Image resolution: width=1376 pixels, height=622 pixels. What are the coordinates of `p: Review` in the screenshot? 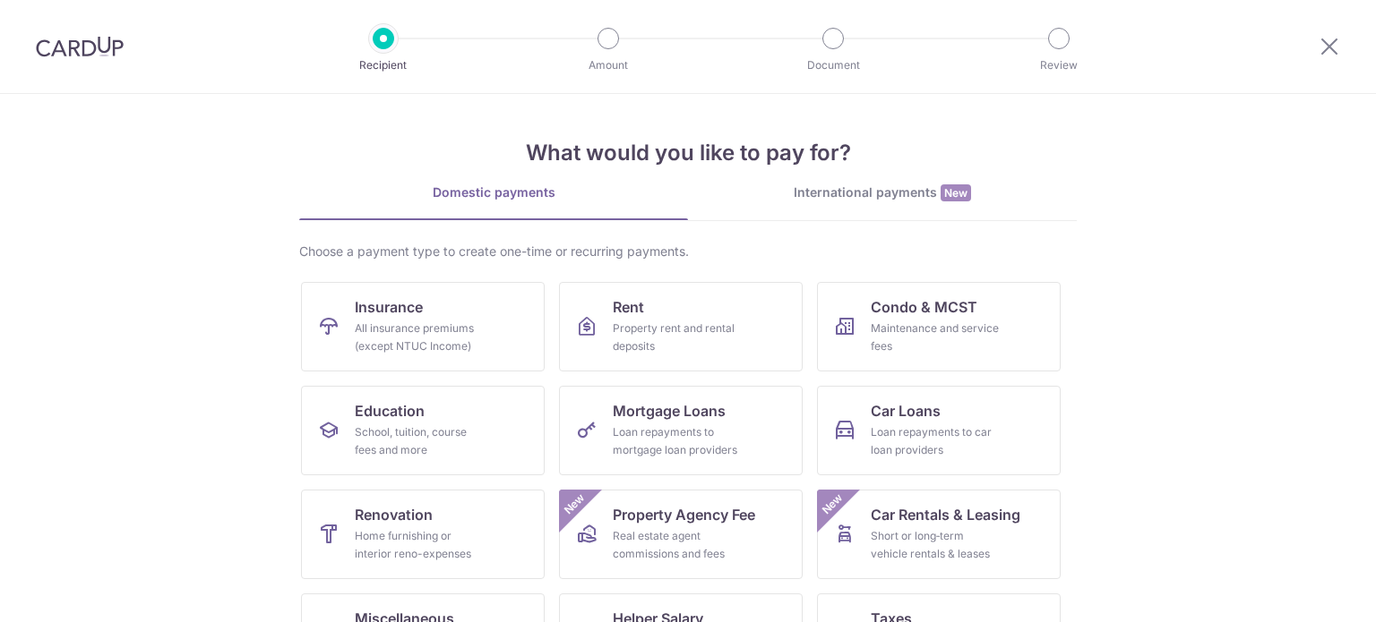 It's located at (1058, 65).